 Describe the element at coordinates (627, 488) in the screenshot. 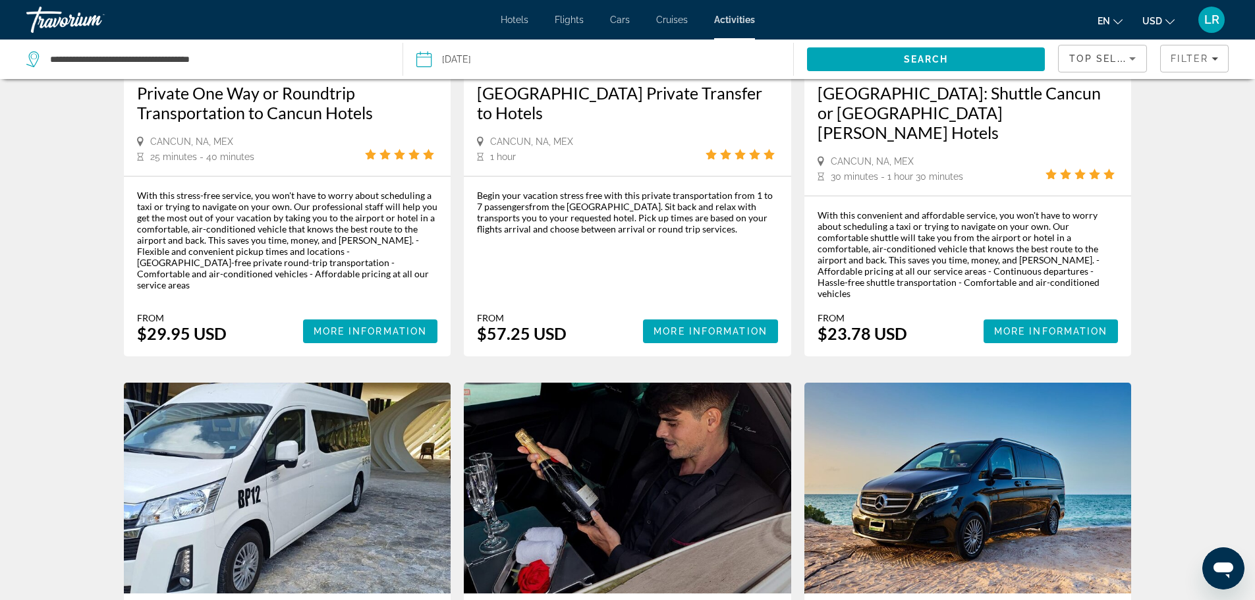

I see `a: Transfers in Luxury Sedan from Cancun Airport` at that location.